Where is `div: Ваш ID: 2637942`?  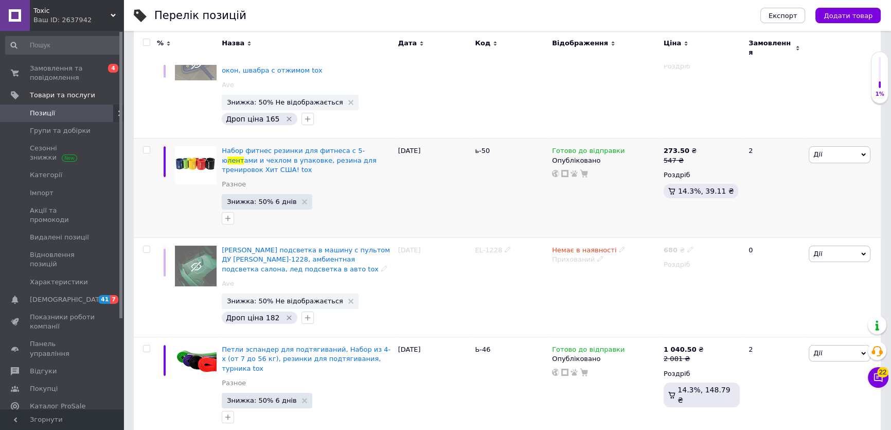 div: Ваш ID: 2637942 is located at coordinates (78, 20).